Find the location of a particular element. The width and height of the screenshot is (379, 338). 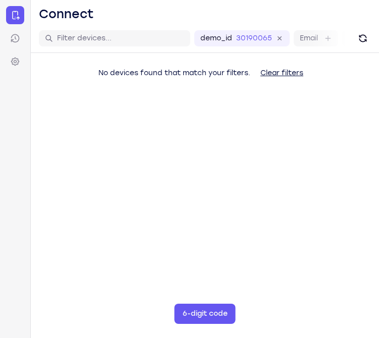

button: Refresh is located at coordinates (362, 38).